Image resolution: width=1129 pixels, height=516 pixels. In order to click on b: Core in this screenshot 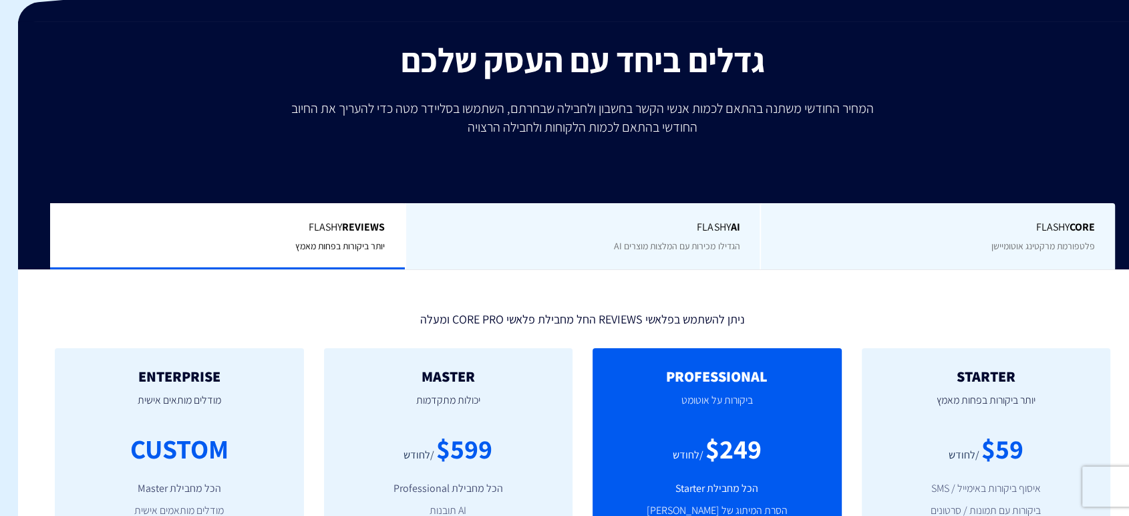, I will do `click(1082, 226)`.